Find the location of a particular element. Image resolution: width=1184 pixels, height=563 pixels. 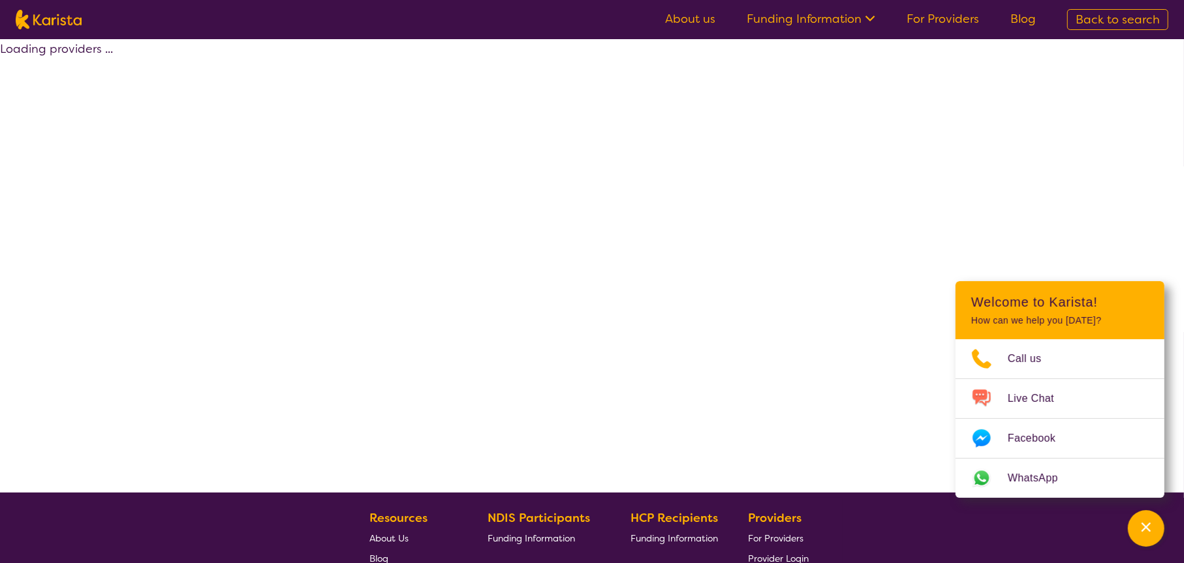

ul: Choose channel is located at coordinates (1060, 418).